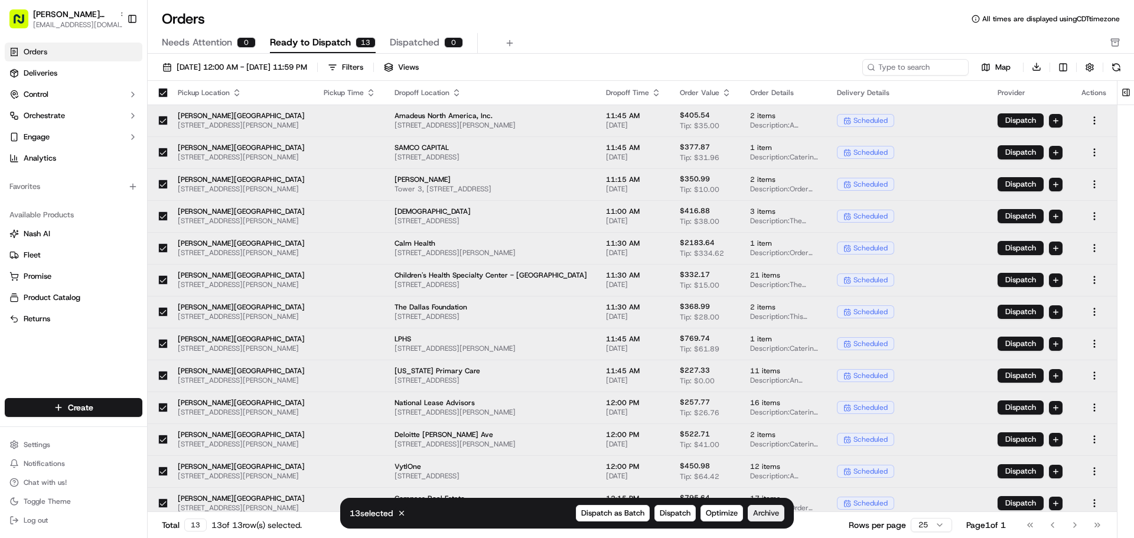  Describe the element at coordinates (722, 513) in the screenshot. I see `button: Optimize` at that location.